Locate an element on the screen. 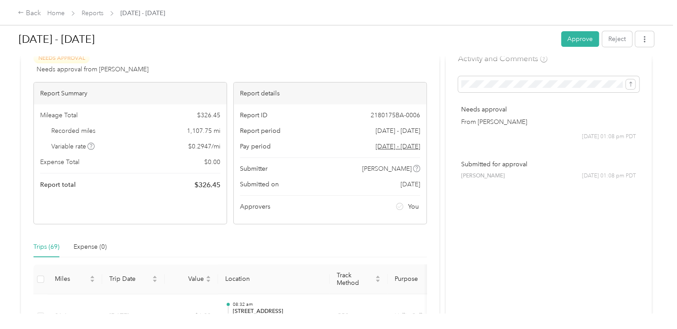 The height and width of the screenshot is (329, 677). span: 1,107.75 mi is located at coordinates (203, 131).